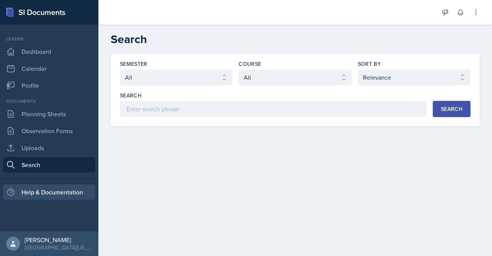 Image resolution: width=492 pixels, height=256 pixels. I want to click on a: Calendar, so click(49, 68).